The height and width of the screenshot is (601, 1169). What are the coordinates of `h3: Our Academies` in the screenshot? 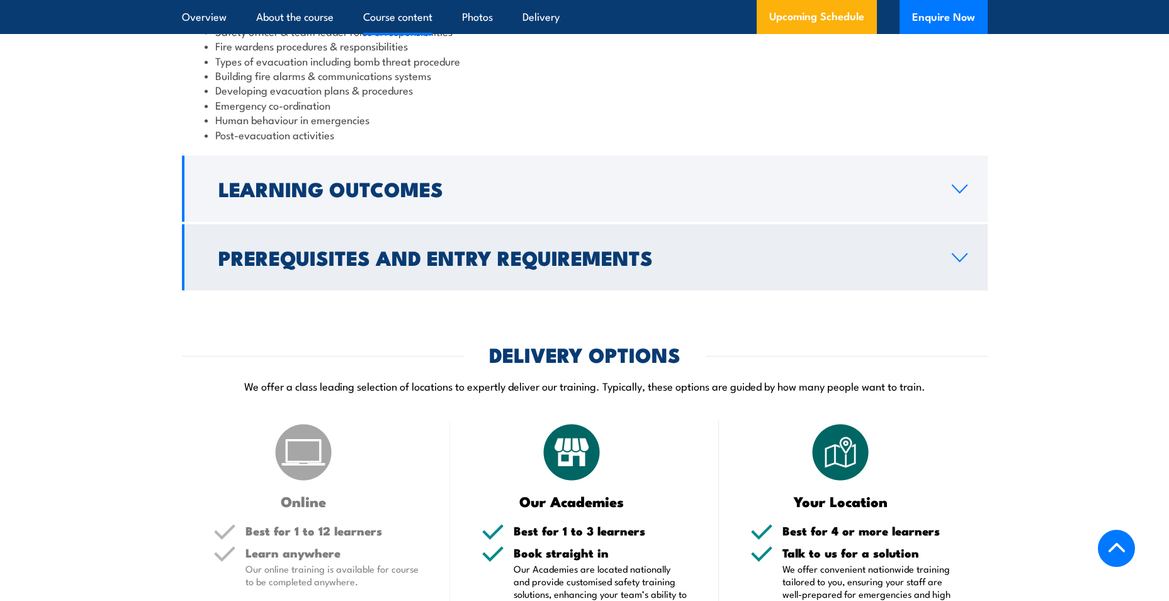 It's located at (572, 501).